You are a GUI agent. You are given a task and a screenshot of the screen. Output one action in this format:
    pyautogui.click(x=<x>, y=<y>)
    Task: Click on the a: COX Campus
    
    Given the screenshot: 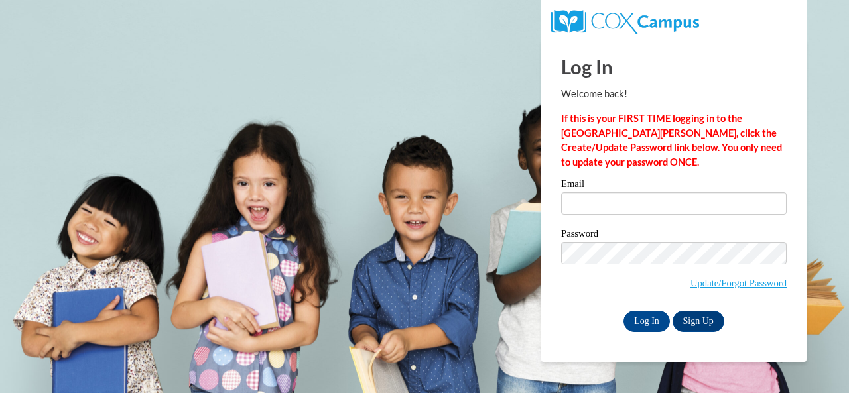 What is the action you would take?
    pyautogui.click(x=625, y=21)
    